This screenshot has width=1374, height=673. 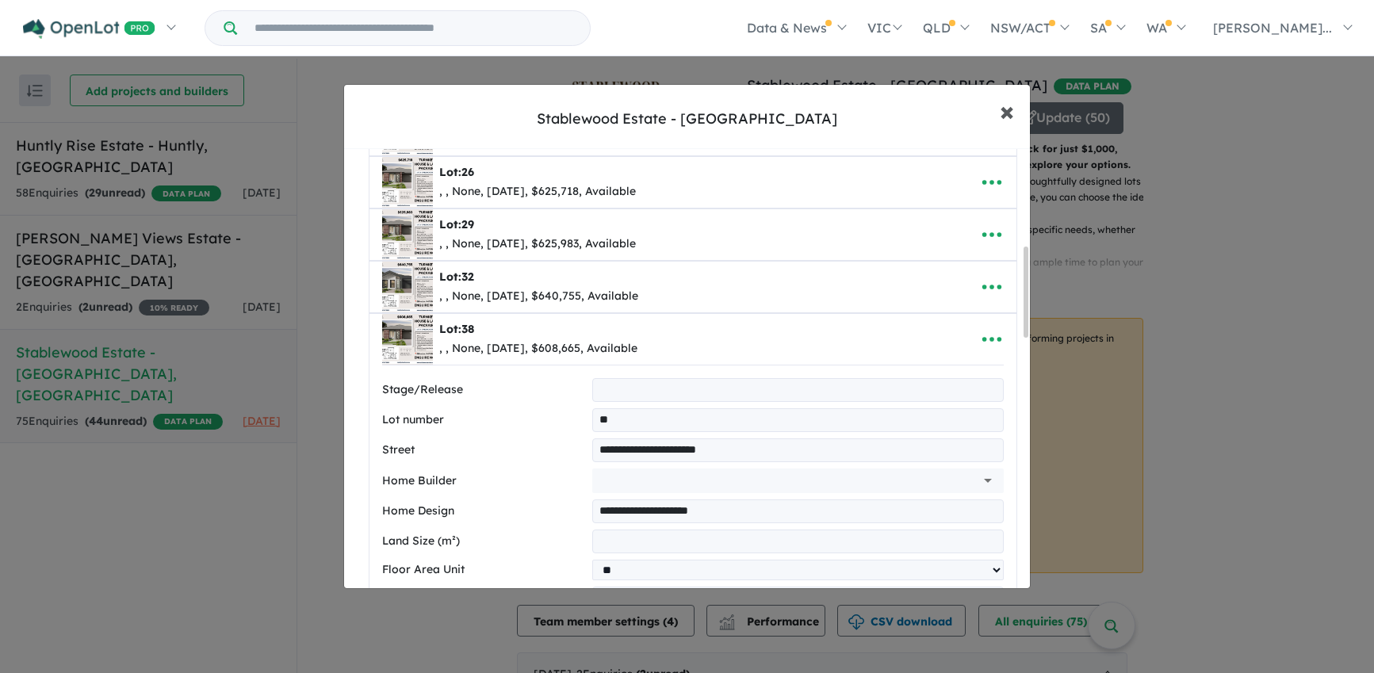 I want to click on button: Open, so click(x=988, y=481).